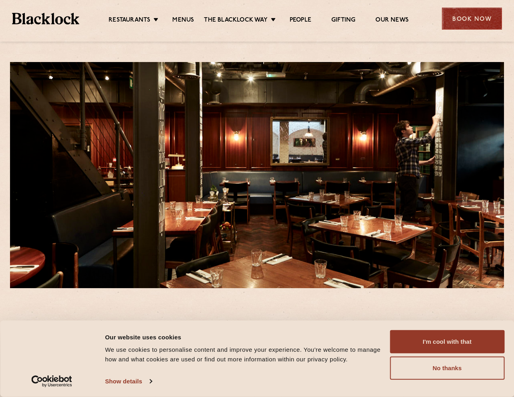 The image size is (514, 397). Describe the element at coordinates (300, 21) in the screenshot. I see `a: People` at that location.